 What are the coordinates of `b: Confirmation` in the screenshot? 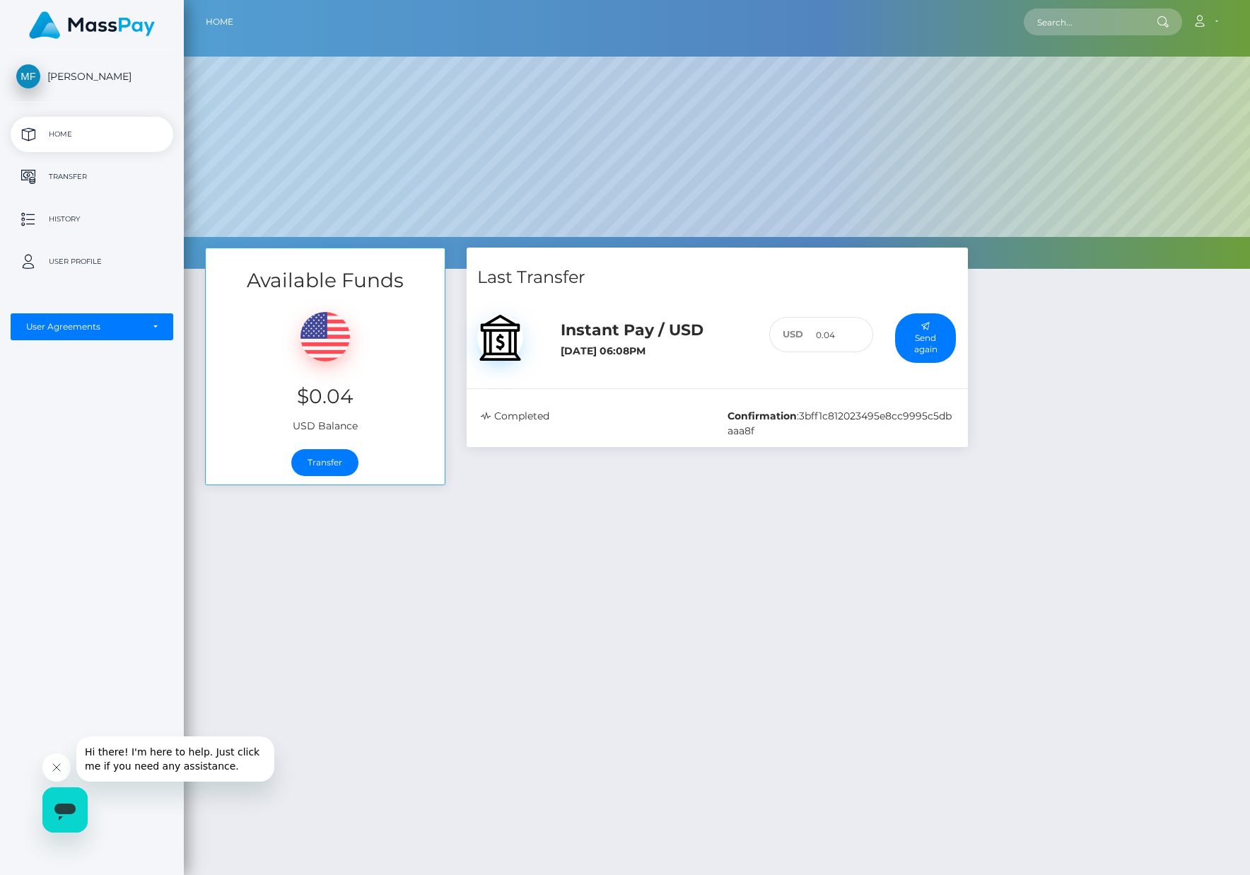 It's located at (762, 416).